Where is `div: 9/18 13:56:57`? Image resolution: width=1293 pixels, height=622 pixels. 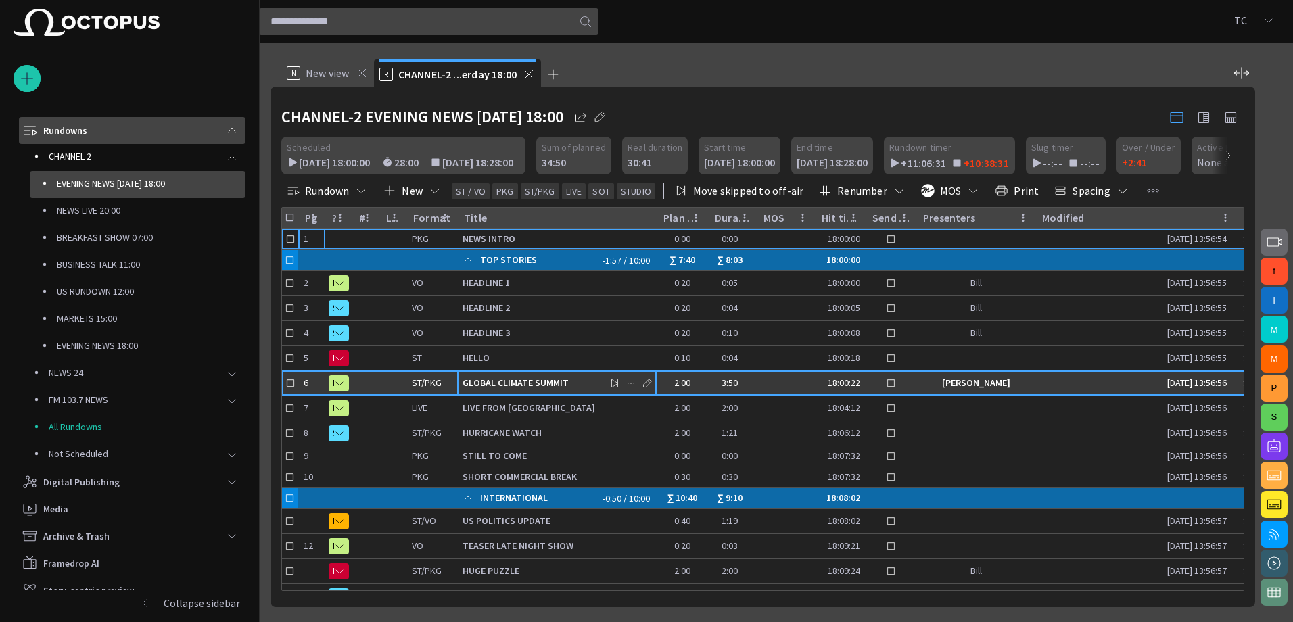 div: 9/18 13:56:57 is located at coordinates (1200, 546).